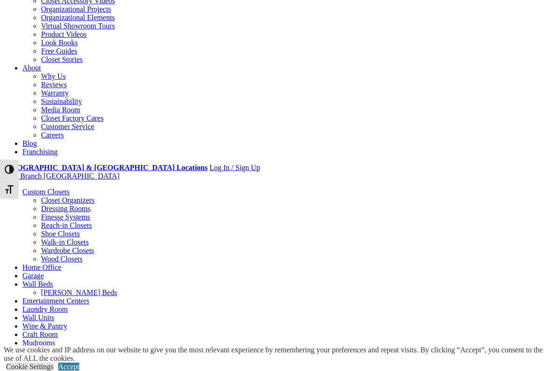  What do you see at coordinates (66, 225) in the screenshot?
I see `a: Reach-in Closets` at bounding box center [66, 225].